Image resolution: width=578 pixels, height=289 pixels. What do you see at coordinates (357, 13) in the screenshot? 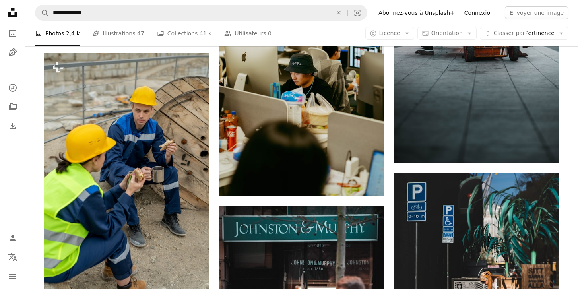
I see `button: Recherche de visuels` at bounding box center [357, 13].